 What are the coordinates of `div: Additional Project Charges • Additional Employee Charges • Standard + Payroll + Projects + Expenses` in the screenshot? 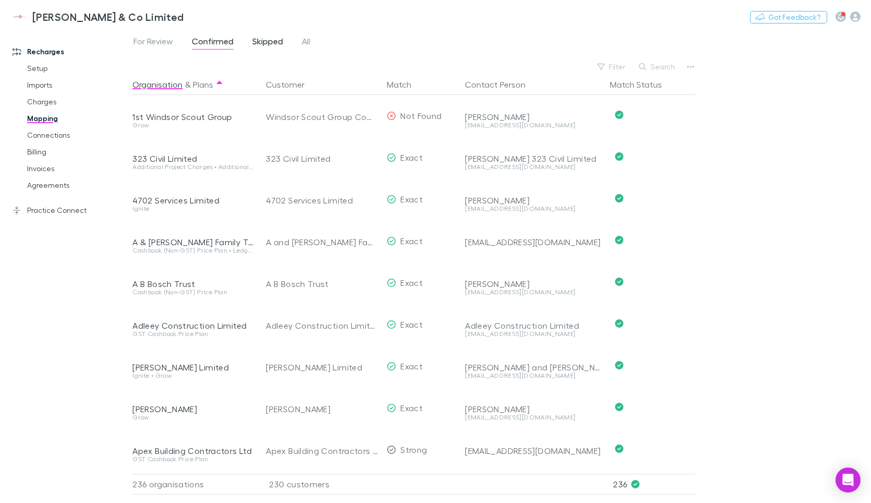 It's located at (193, 167).